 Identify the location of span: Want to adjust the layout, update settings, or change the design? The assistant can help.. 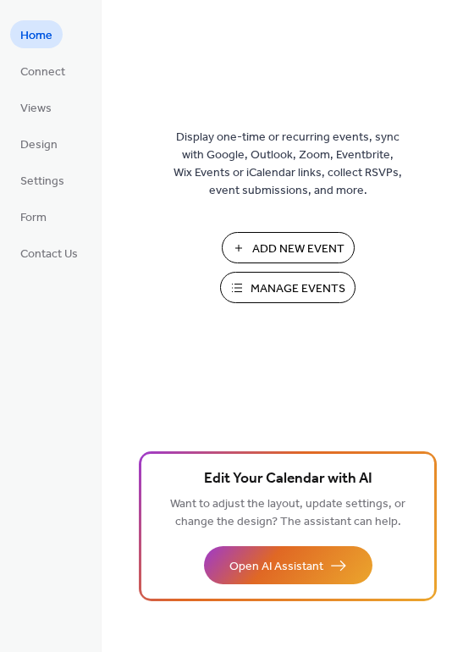
(288, 513).